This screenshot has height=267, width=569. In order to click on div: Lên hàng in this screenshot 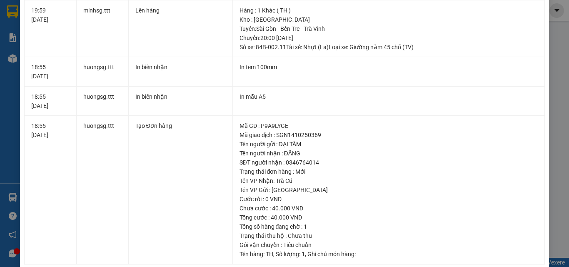, I will do `click(180, 10)`.